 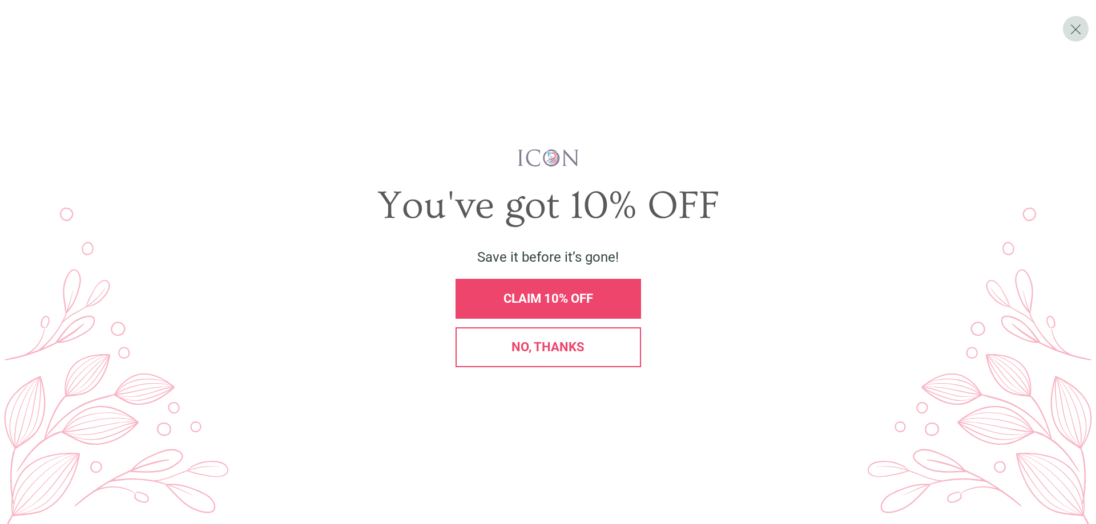 I want to click on span: X, so click(x=1075, y=29).